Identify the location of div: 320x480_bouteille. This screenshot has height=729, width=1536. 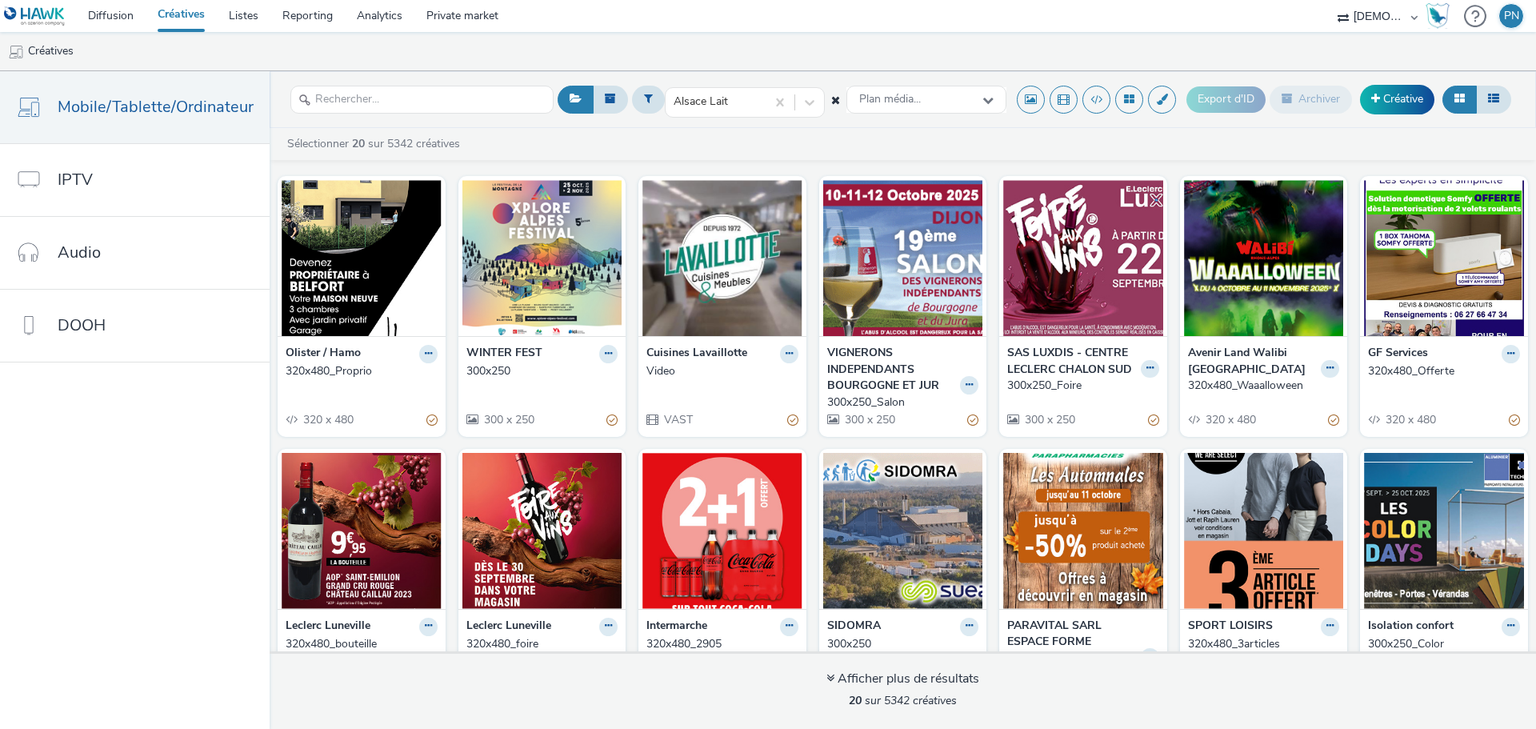
(358, 644).